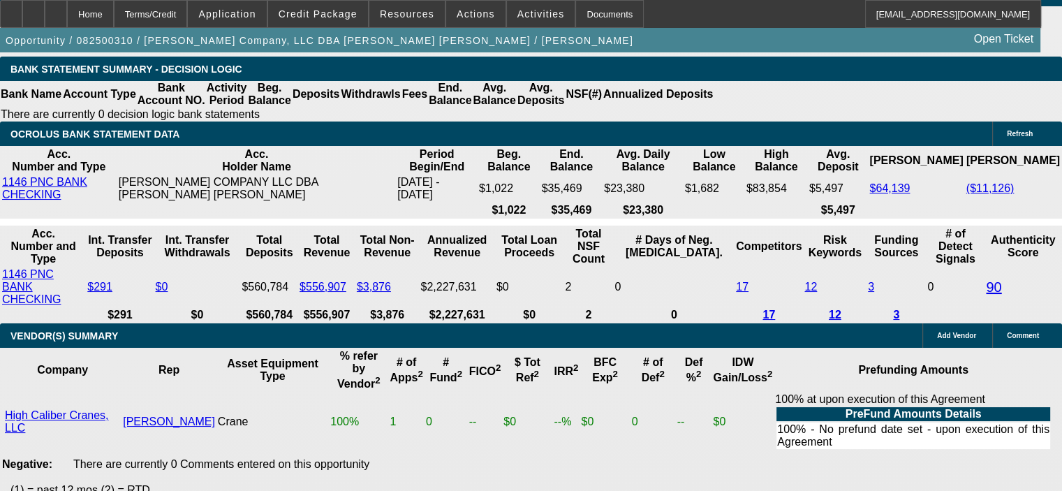 The image size is (1062, 491). Describe the element at coordinates (457, 287) in the screenshot. I see `div: $2,227,631` at that location.